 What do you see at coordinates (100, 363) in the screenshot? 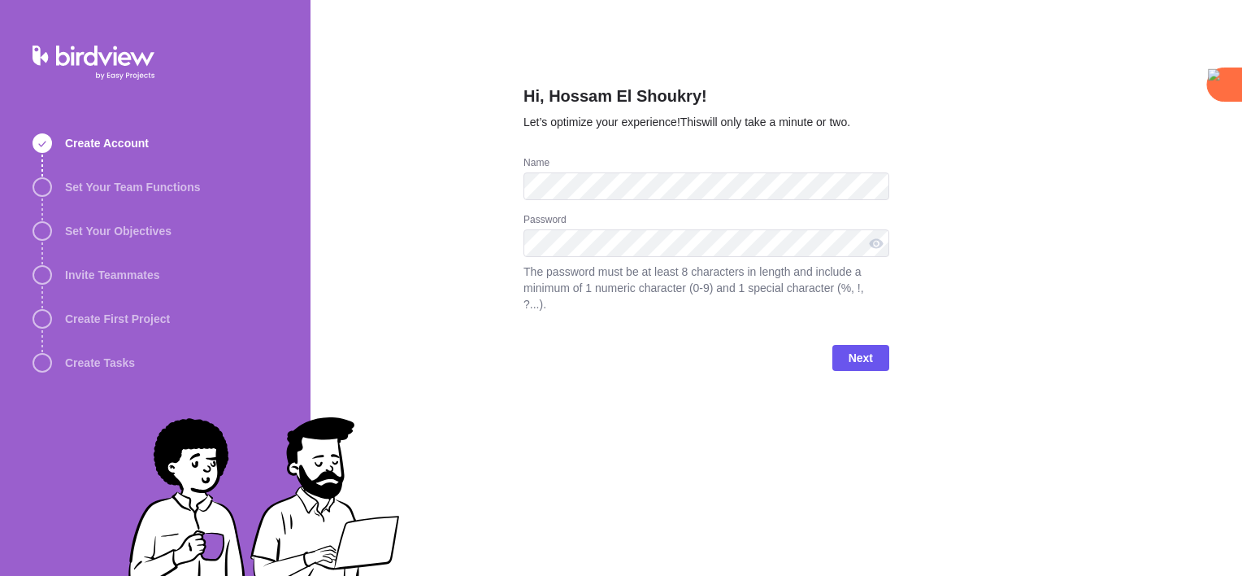
I see `span: Create Tasks` at bounding box center [100, 363].